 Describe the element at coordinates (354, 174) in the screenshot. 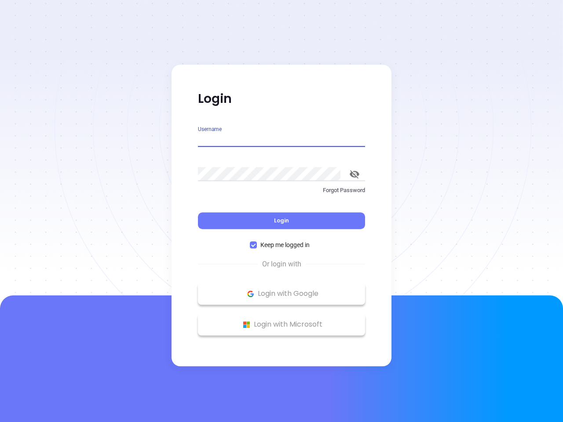

I see `button: toggle password visibility` at that location.